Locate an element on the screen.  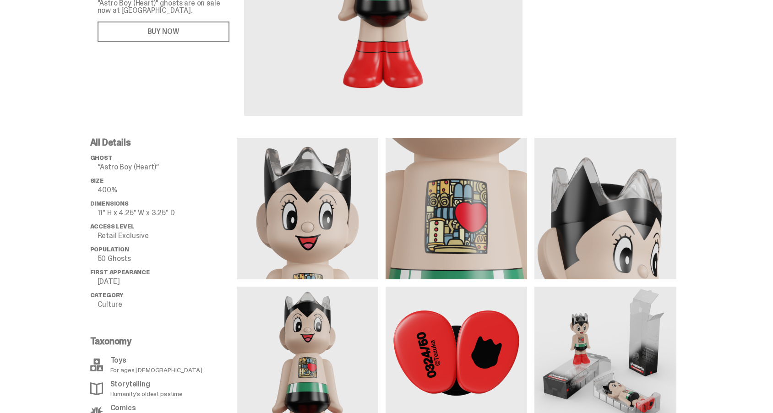
span: Population is located at coordinates (109, 249).